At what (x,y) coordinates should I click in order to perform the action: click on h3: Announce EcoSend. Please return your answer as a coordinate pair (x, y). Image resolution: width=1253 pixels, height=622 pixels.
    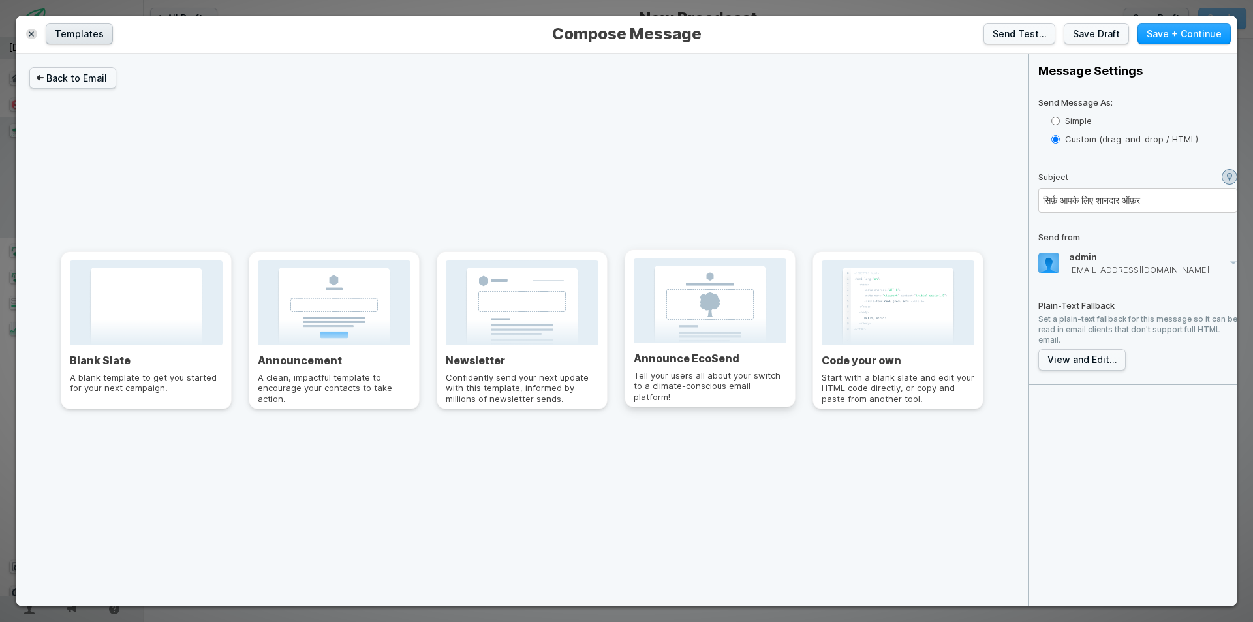
    Looking at the image, I should click on (710, 358).